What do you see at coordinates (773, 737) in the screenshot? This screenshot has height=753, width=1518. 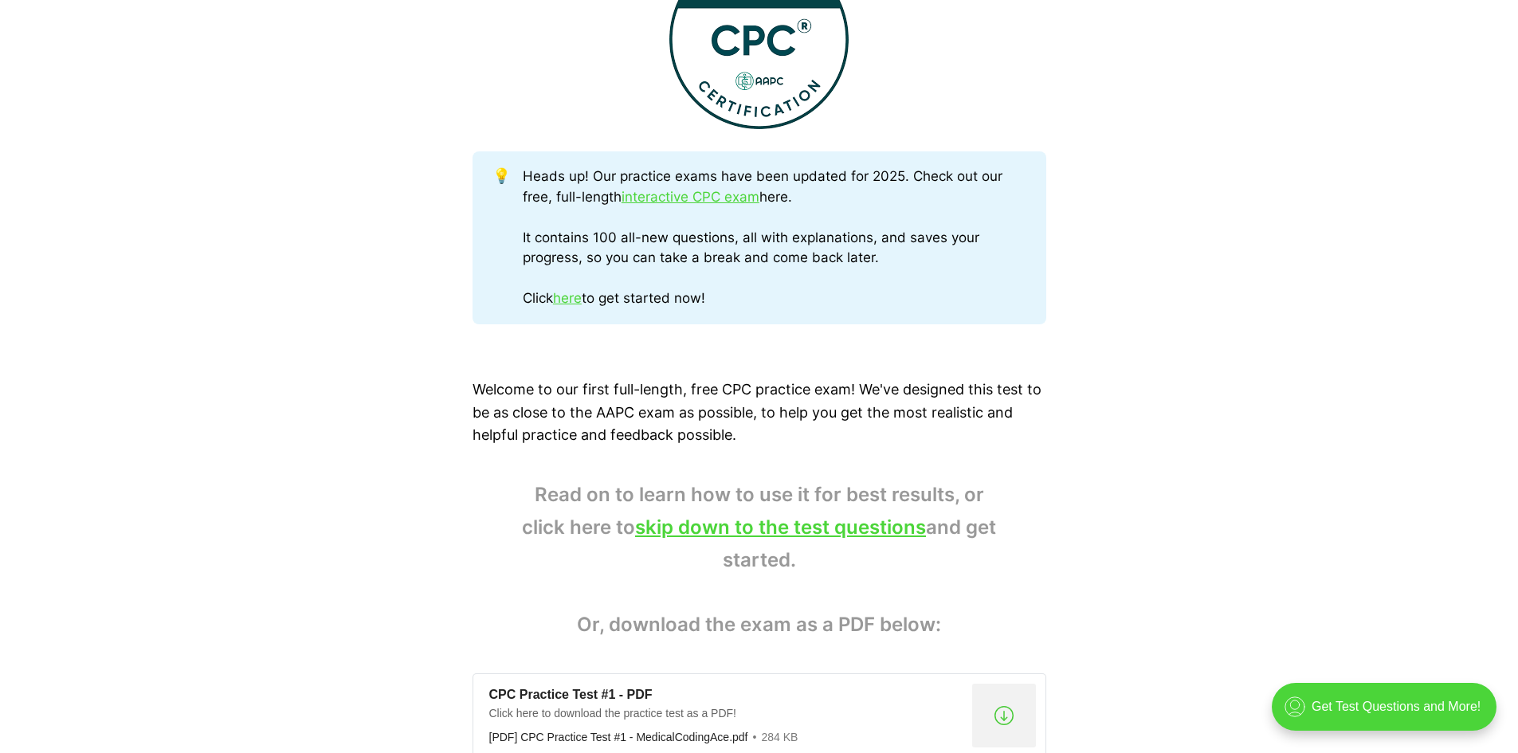 I see `div: 284 KB` at bounding box center [773, 737].